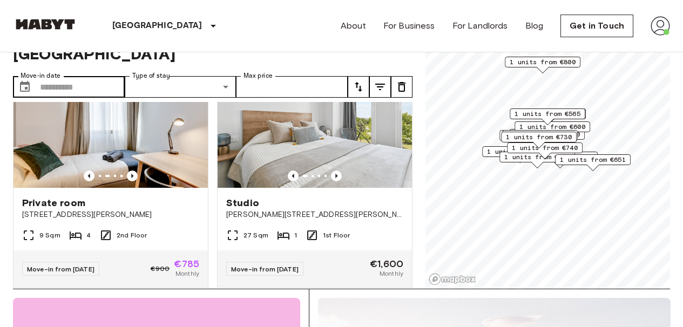  I want to click on label: Max price, so click(258, 76).